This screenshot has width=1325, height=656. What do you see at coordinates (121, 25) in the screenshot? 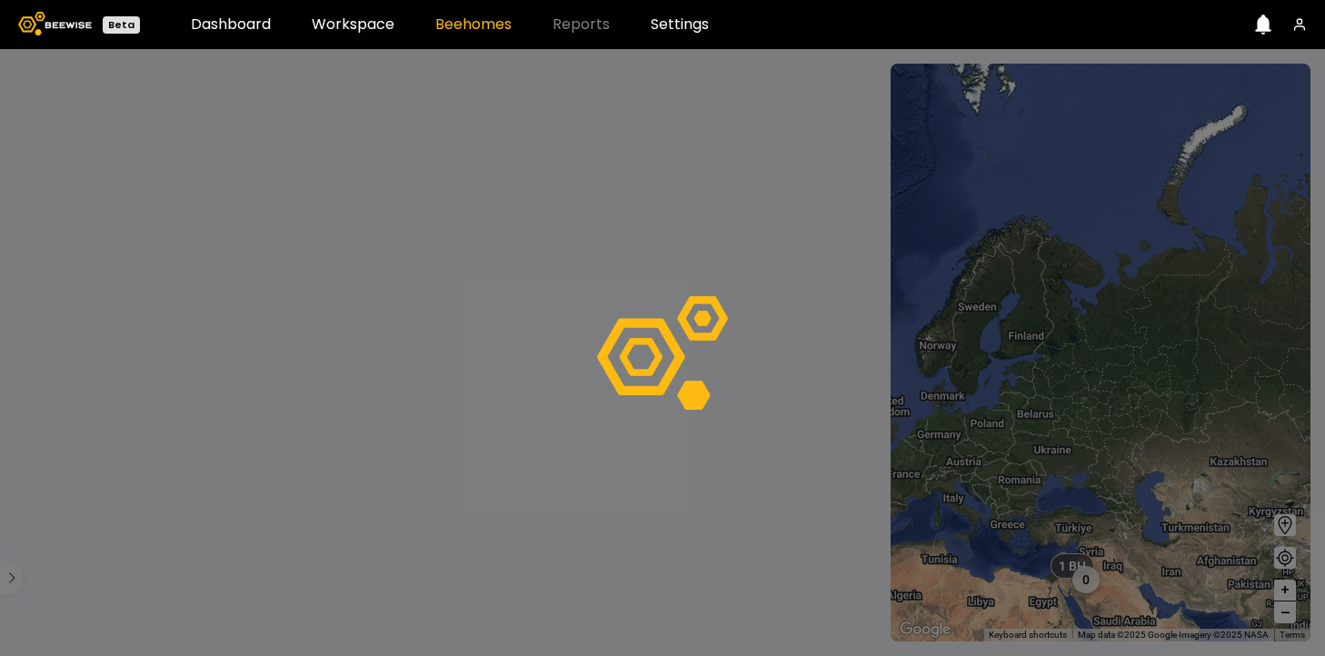
I see `div: Beta` at bounding box center [121, 25].